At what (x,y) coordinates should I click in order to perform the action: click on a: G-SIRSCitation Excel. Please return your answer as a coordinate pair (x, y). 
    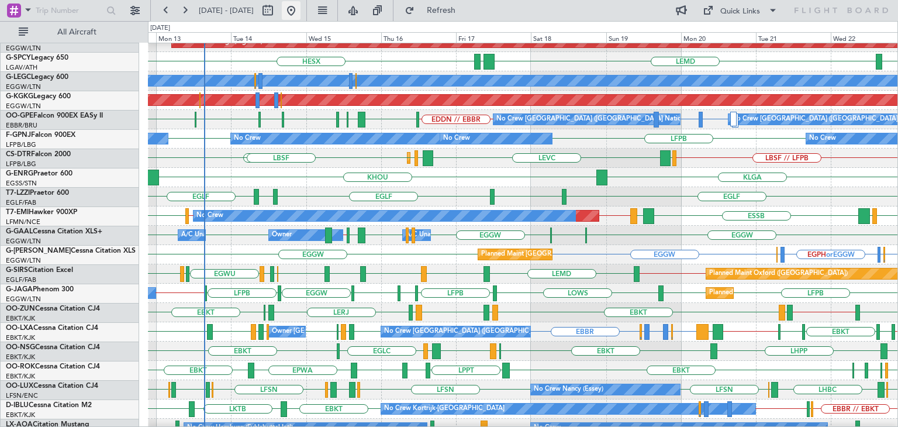
    Looking at the image, I should click on (39, 270).